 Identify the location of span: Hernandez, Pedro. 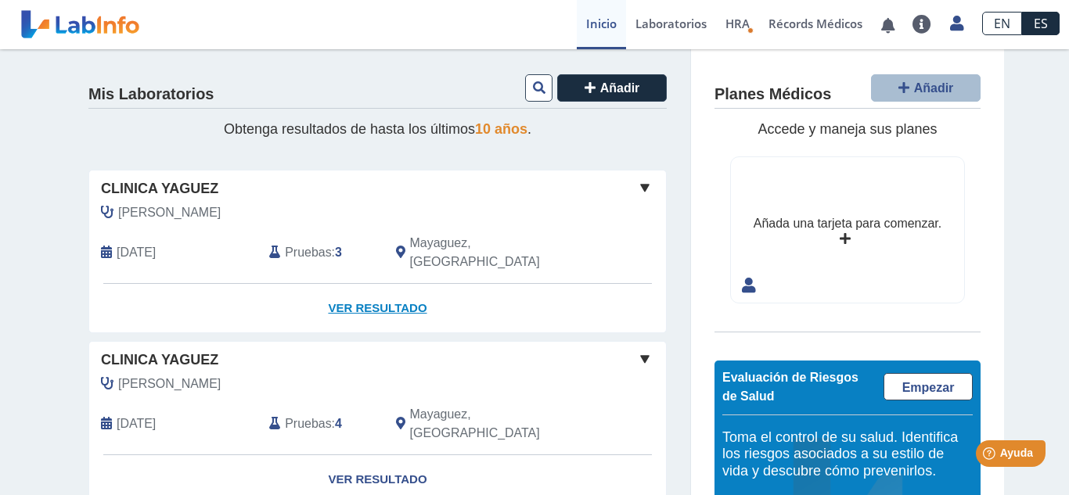
(169, 384).